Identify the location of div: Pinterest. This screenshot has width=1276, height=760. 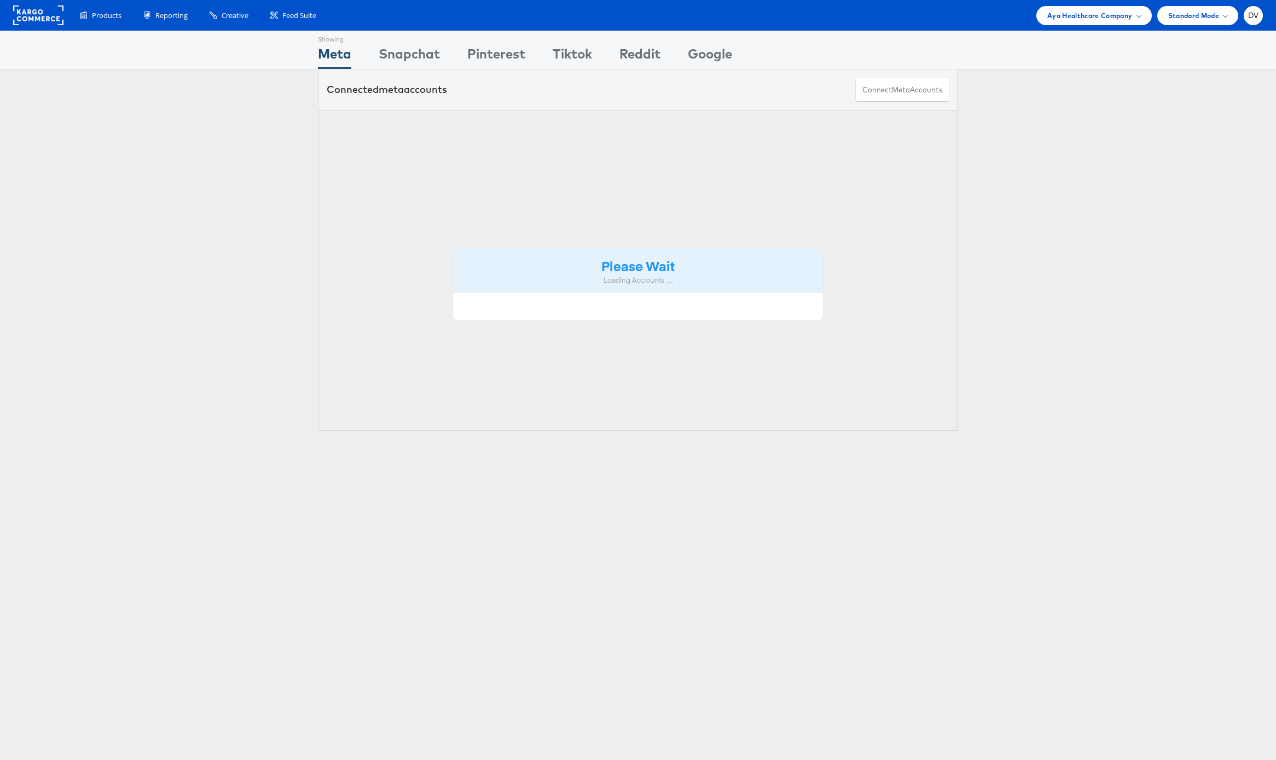
(496, 56).